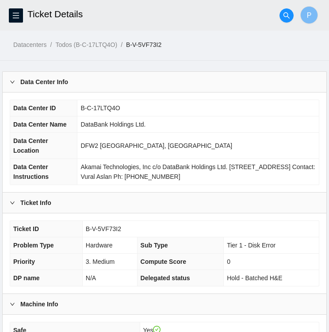 Image resolution: width=329 pixels, height=332 pixels. I want to click on span: Compute Score, so click(163, 261).